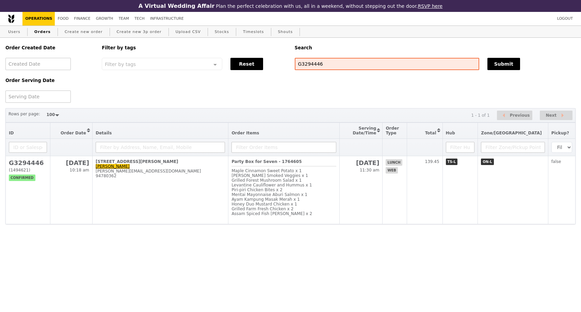 Image resolution: width=581 pixels, height=312 pixels. I want to click on span: Hub, so click(450, 133).